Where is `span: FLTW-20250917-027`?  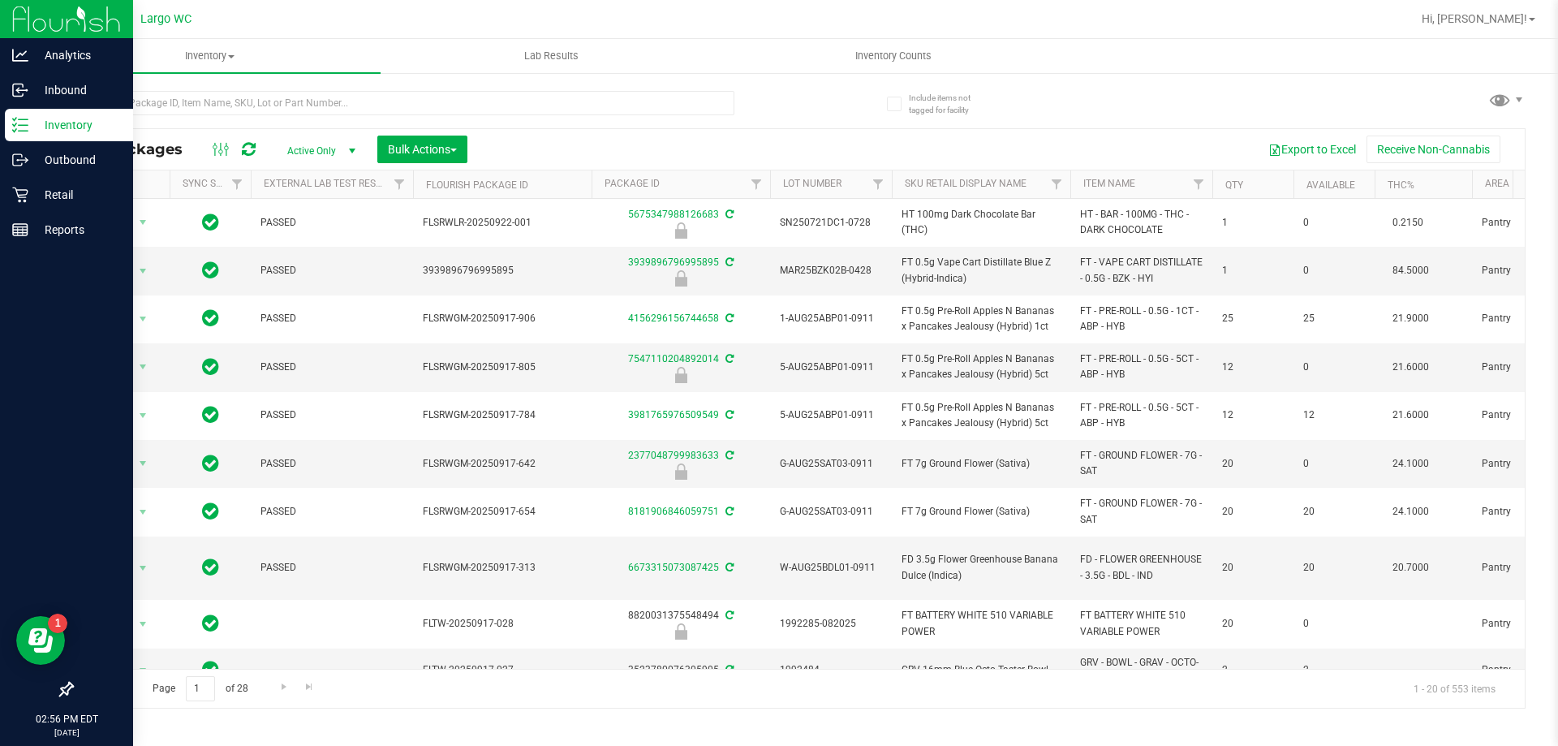 span: FLTW-20250917-027 is located at coordinates (502, 669).